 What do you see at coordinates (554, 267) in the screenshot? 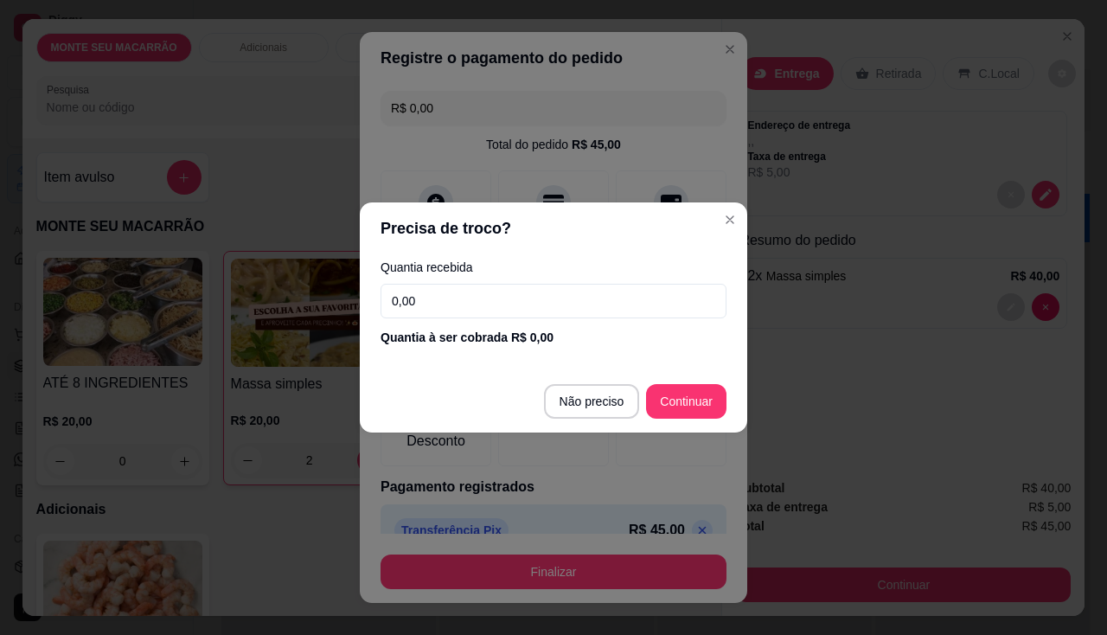
I see `label: Quantia recebida` at bounding box center [554, 267].